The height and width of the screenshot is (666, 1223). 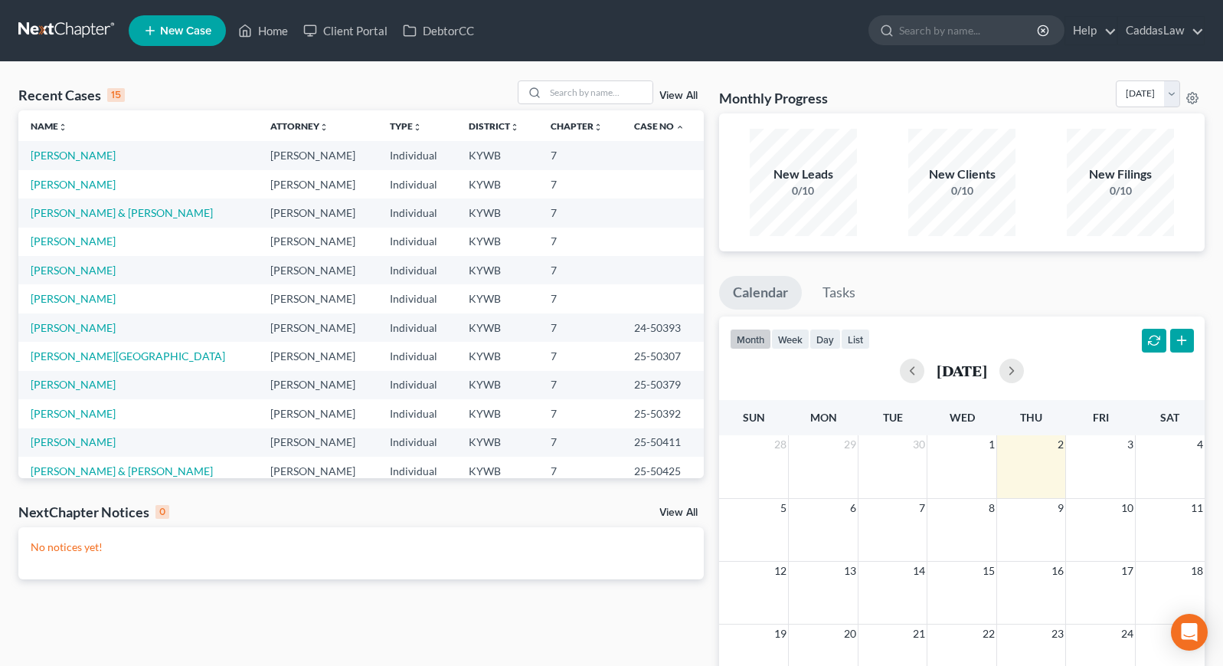 What do you see at coordinates (781, 444) in the screenshot?
I see `span: 28` at bounding box center [781, 444].